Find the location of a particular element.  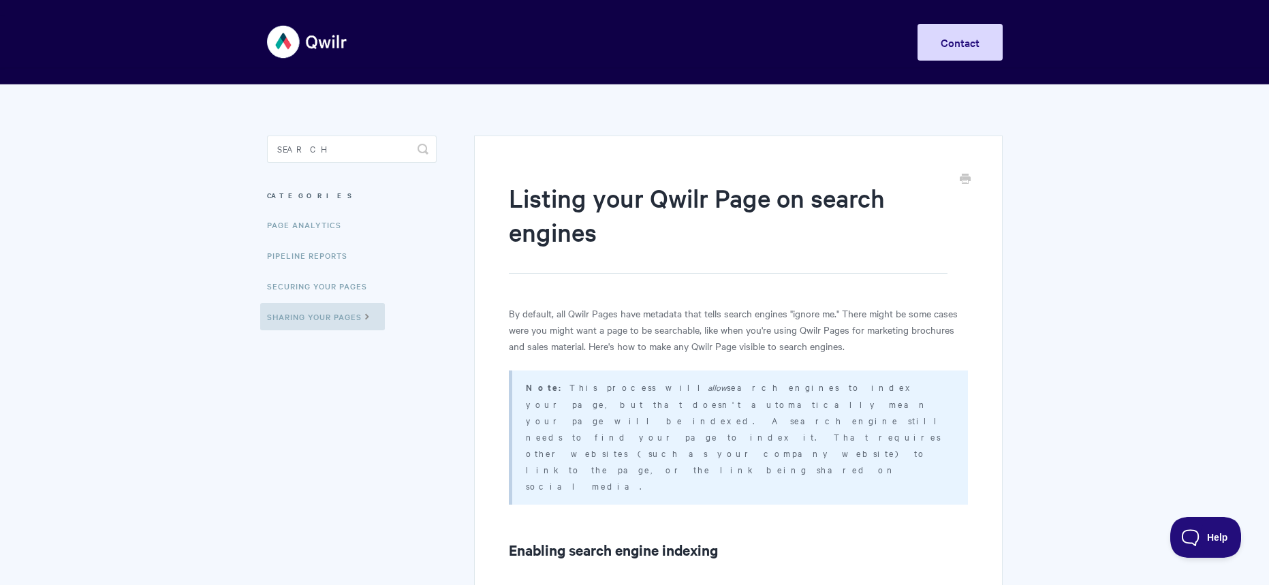

input: Search is located at coordinates (352, 149).